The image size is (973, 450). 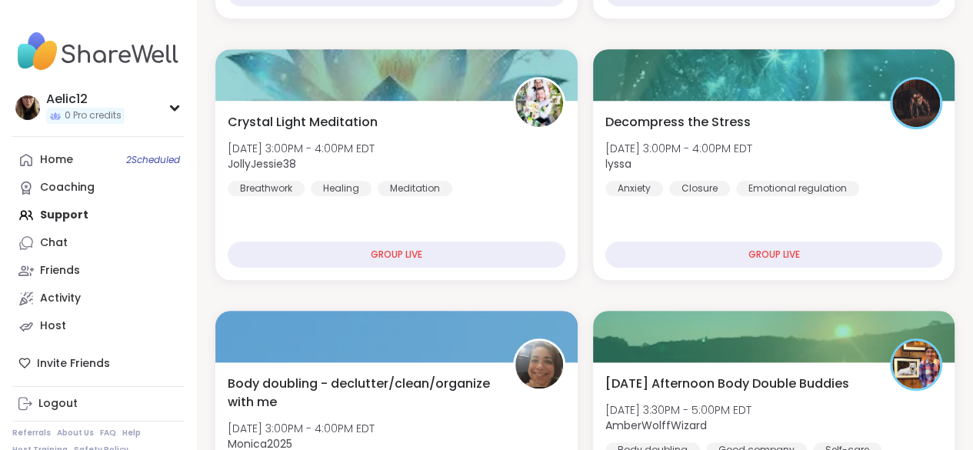 I want to click on b: AmberWolffWizard, so click(x=656, y=425).